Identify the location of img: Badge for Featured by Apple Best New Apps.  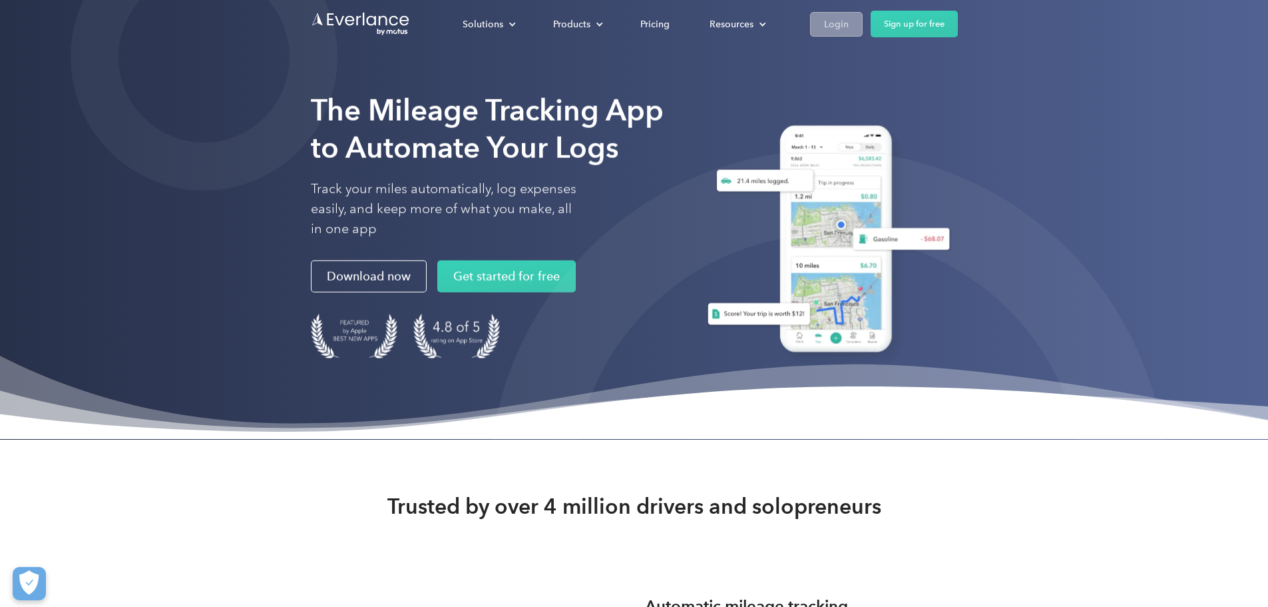
(354, 336).